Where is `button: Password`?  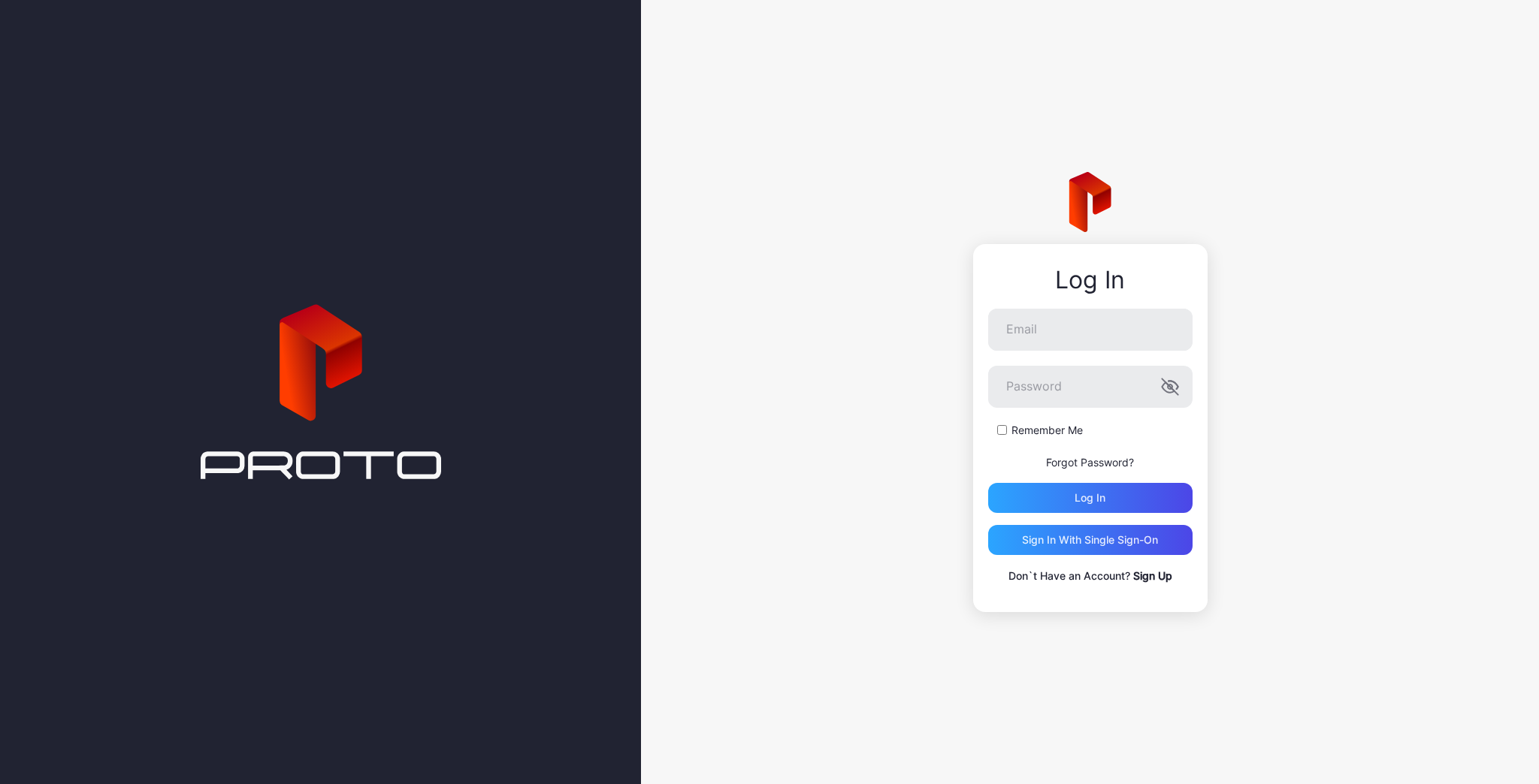
button: Password is located at coordinates (1170, 387).